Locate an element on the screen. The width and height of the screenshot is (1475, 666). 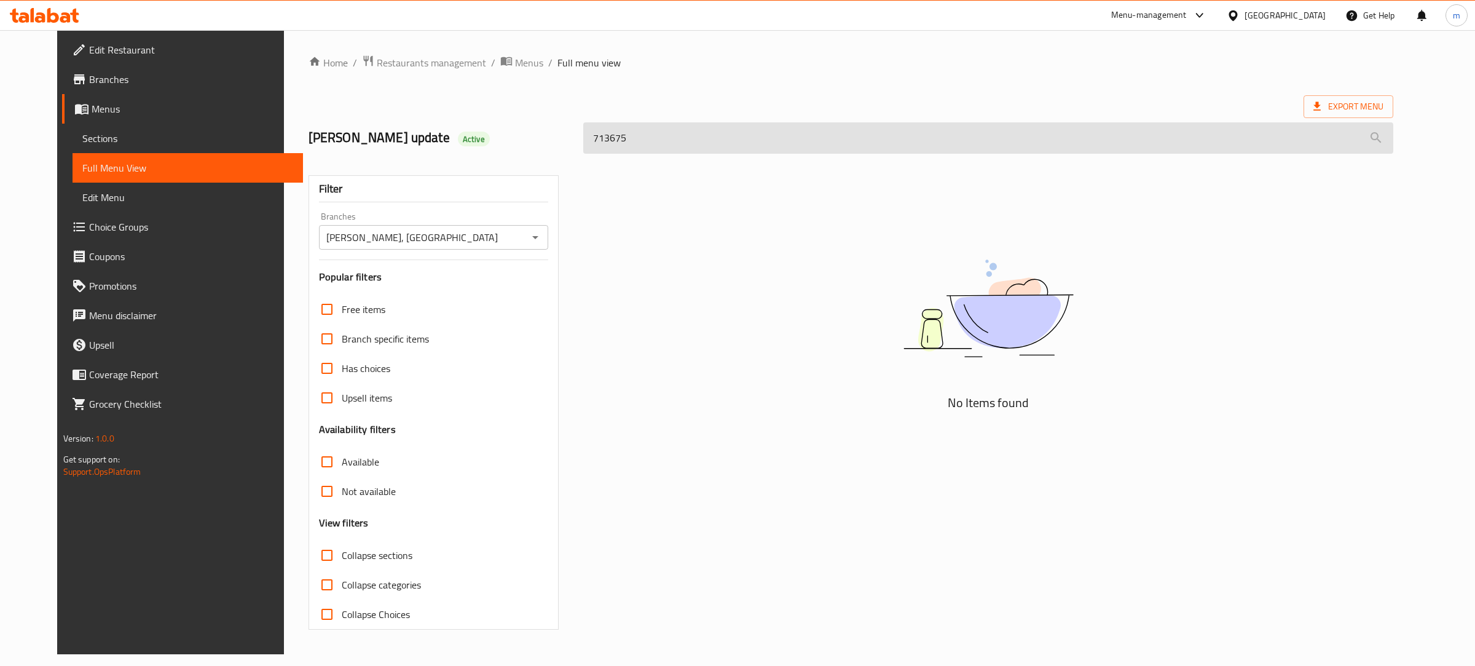
nav: breadcrumb is located at coordinates (851, 63).